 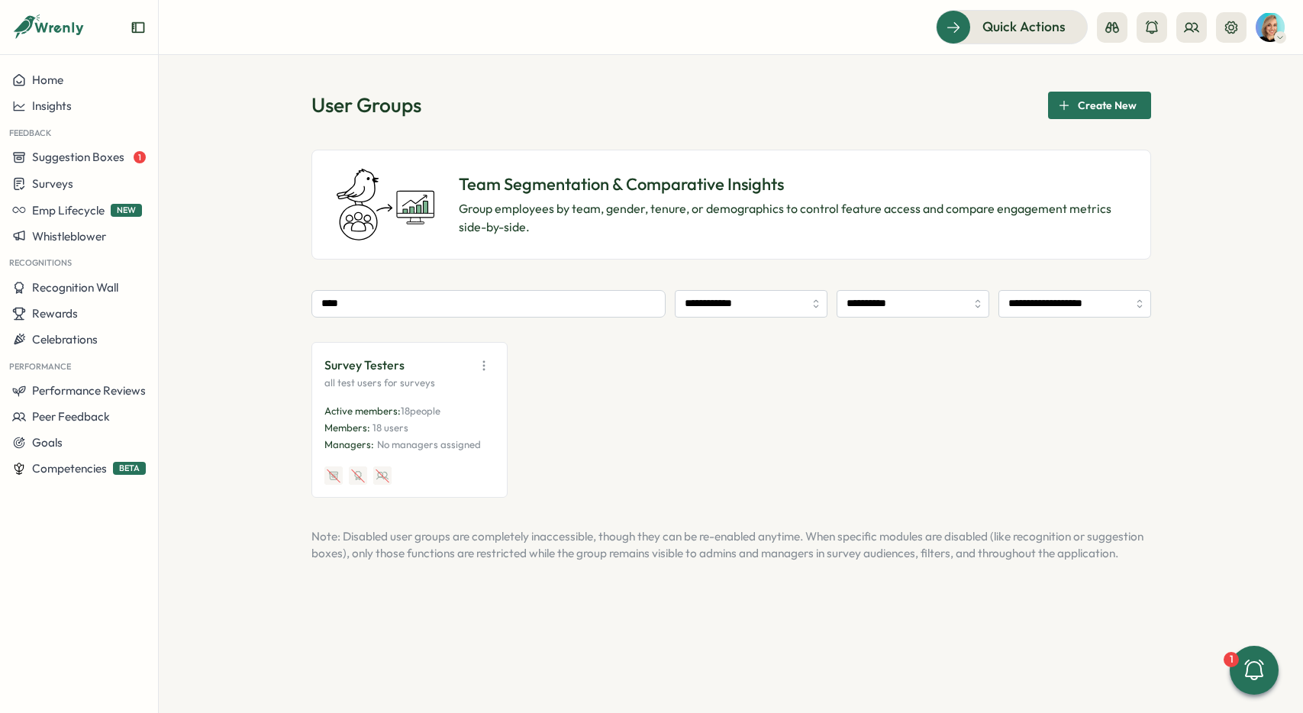 What do you see at coordinates (1254, 670) in the screenshot?
I see `button: 1` at bounding box center [1254, 670].